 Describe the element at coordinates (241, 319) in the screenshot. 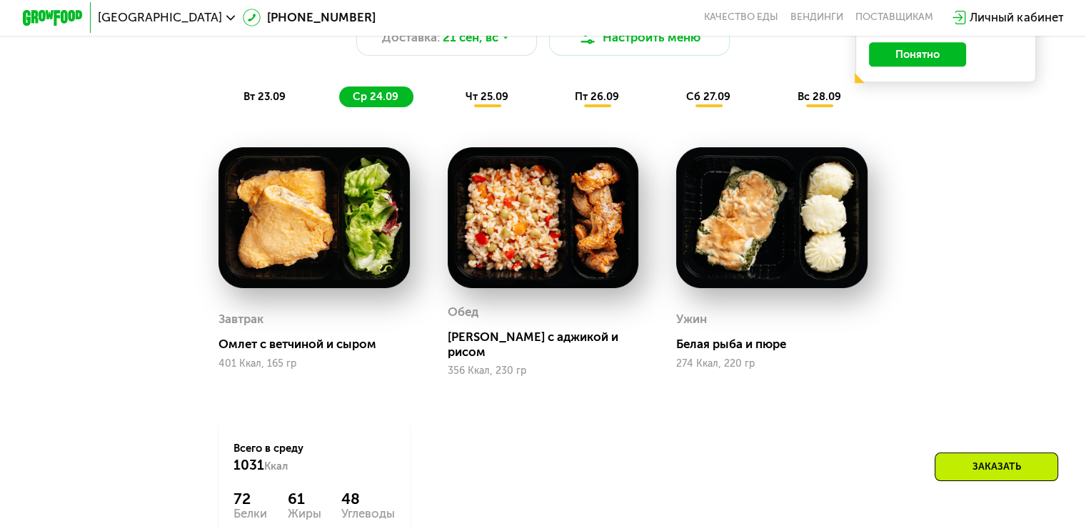

I see `div: Завтрак` at that location.